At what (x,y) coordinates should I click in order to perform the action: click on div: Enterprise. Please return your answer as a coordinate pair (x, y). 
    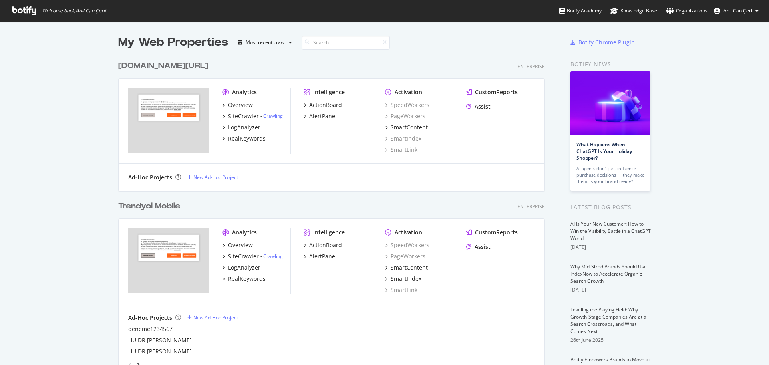
    Looking at the image, I should click on (531, 66).